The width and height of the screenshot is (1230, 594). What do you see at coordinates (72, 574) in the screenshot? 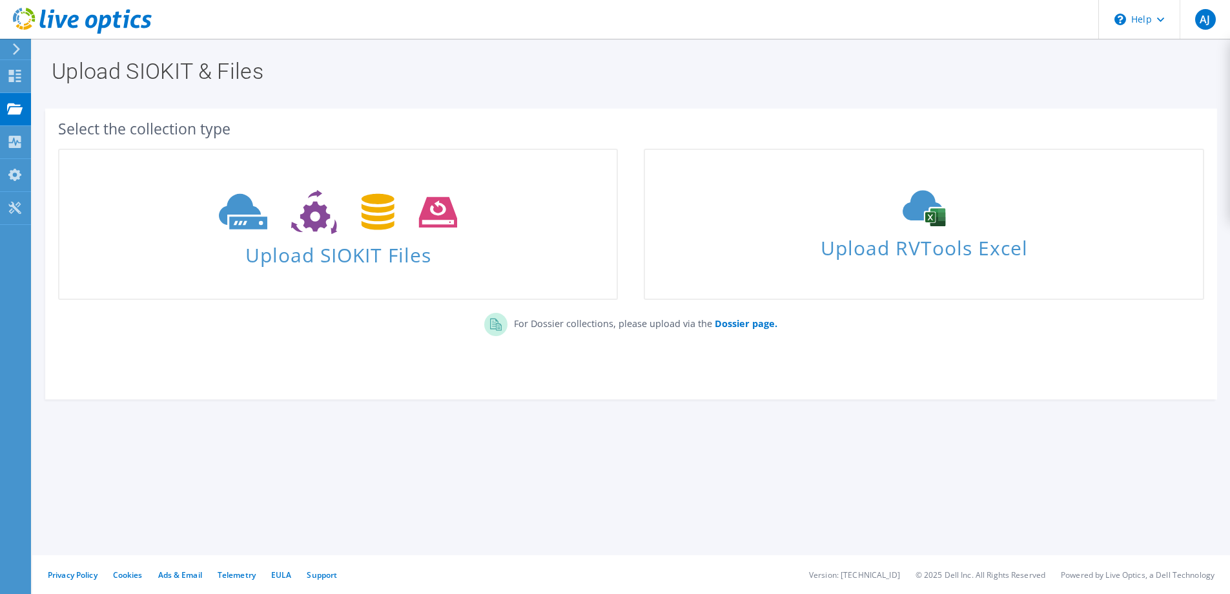
I see `a: Privacy Policy` at bounding box center [72, 574].